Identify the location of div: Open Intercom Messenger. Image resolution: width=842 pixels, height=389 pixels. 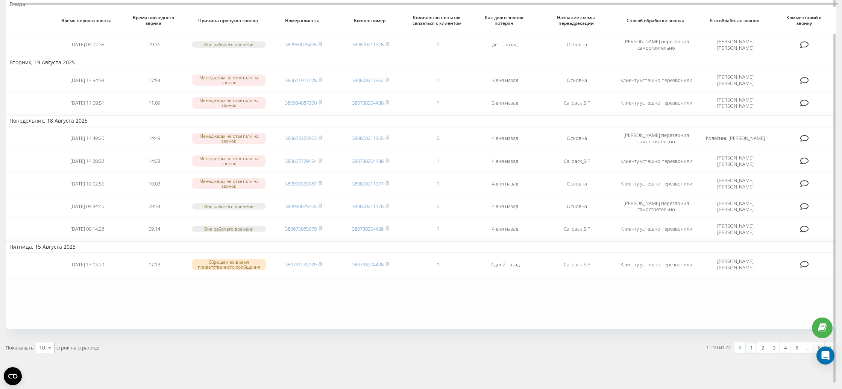
(825, 355).